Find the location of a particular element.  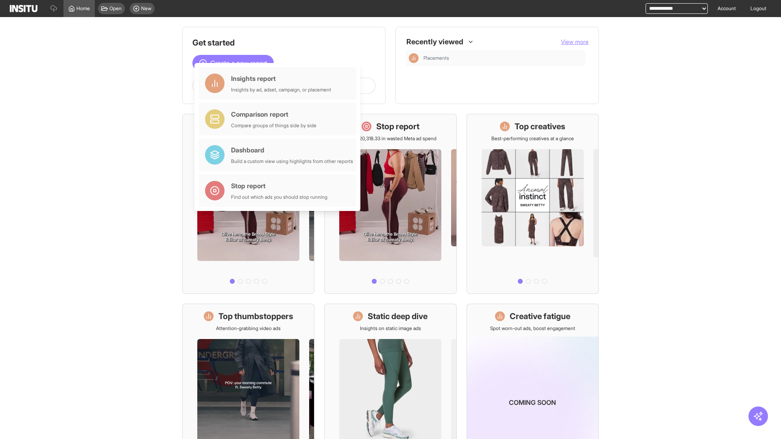

h1: Static deep dive is located at coordinates (397, 316).